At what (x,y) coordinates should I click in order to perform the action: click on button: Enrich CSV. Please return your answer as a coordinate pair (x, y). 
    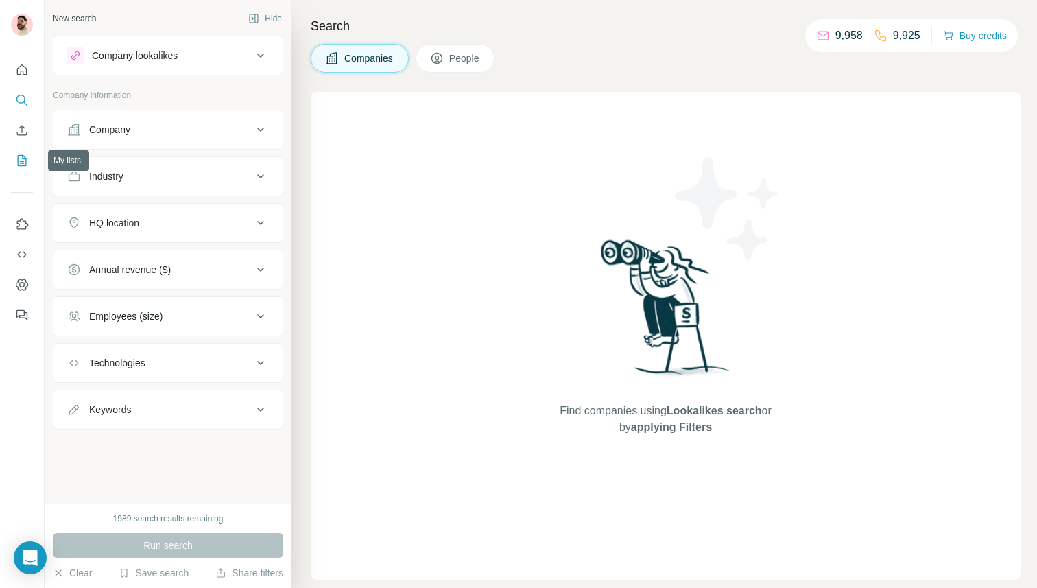
    Looking at the image, I should click on (22, 130).